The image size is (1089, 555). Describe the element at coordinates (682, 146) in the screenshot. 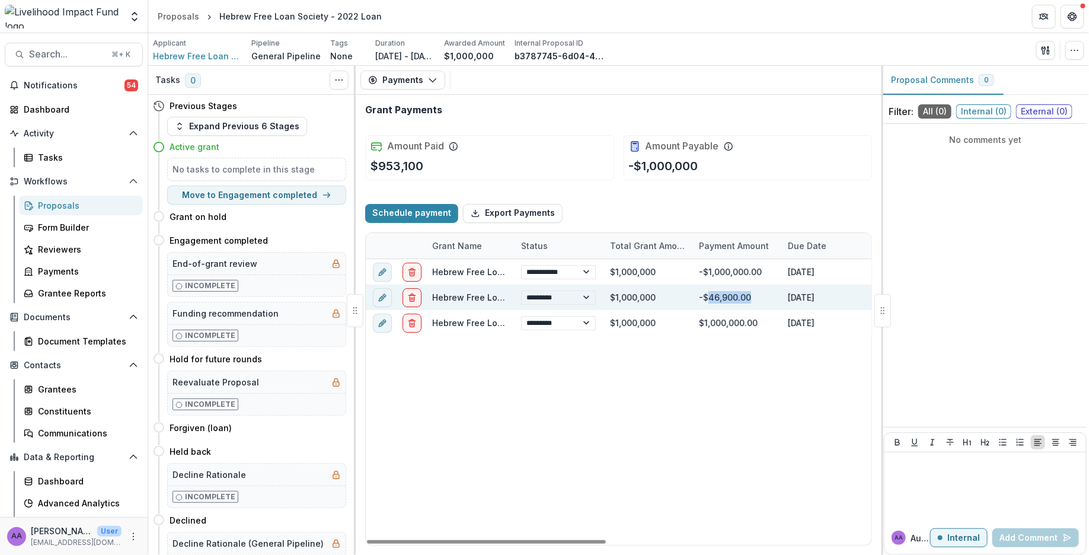

I see `h2: Amount Payable` at that location.